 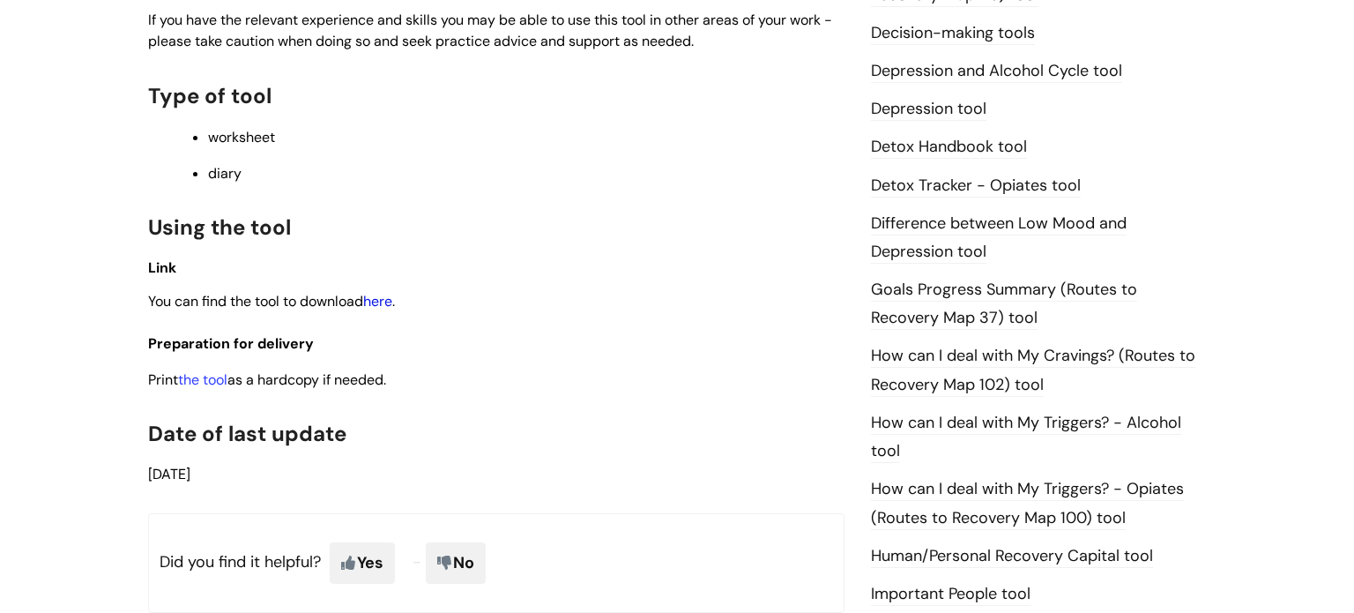 What do you see at coordinates (210, 95) in the screenshot?
I see `span: Type of tool` at bounding box center [210, 95].